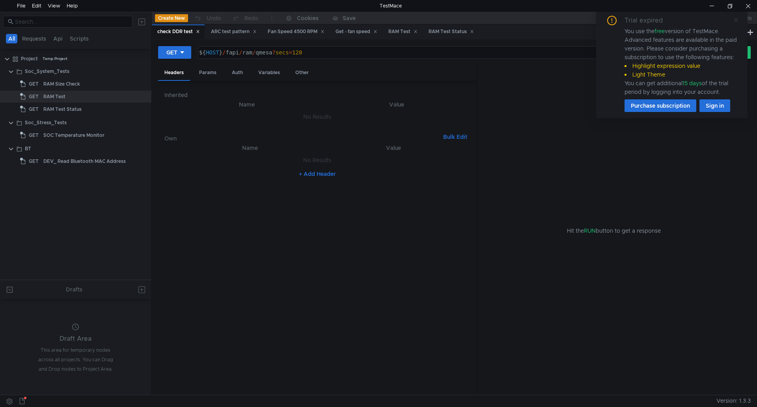  What do you see at coordinates (681, 87) in the screenshot?
I see `div: You can get additional of the trial period by logging into your account.` at bounding box center [681, 87].